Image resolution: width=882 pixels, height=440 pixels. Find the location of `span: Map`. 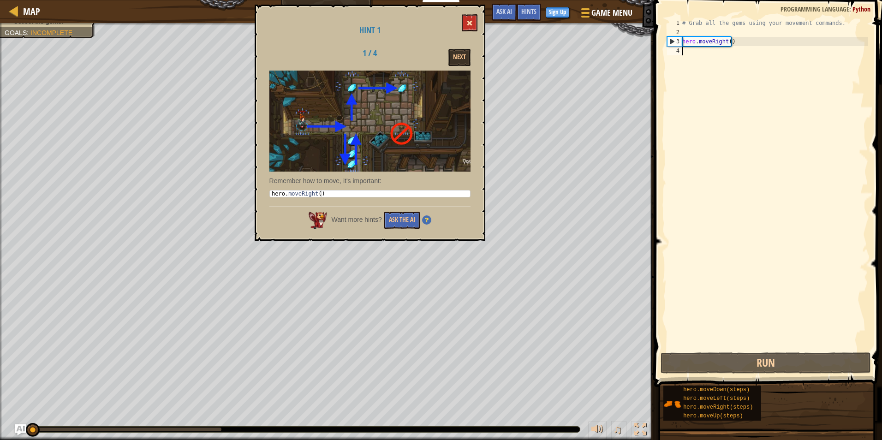

span: Map is located at coordinates (31, 11).